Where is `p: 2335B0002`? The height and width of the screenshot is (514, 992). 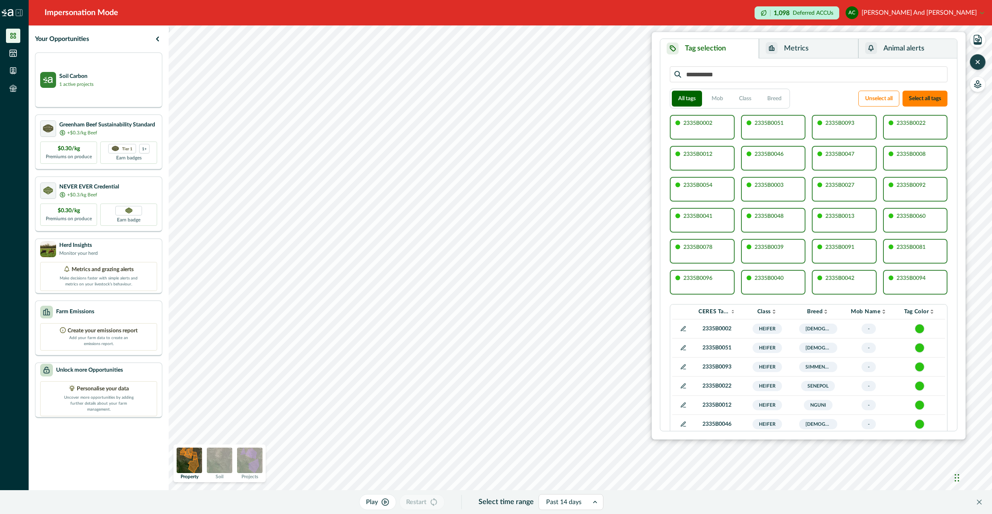
p: 2335B0002 is located at coordinates (698, 123).